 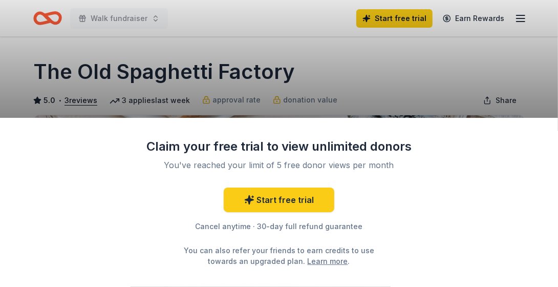 I want to click on div: You've reached your limit of 5 free donor views per month, so click(x=279, y=165).